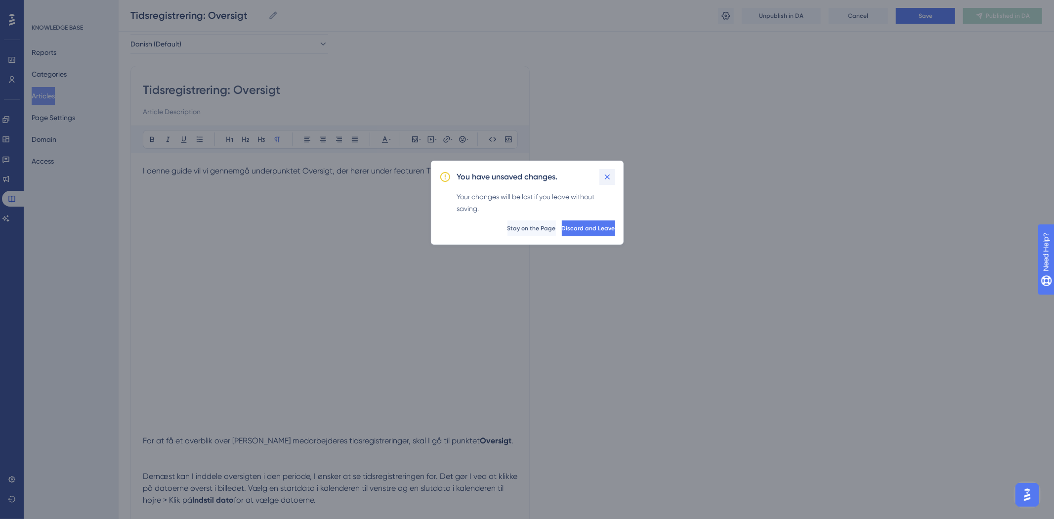 The height and width of the screenshot is (519, 1054). I want to click on span: Discard and Leave, so click(589, 228).